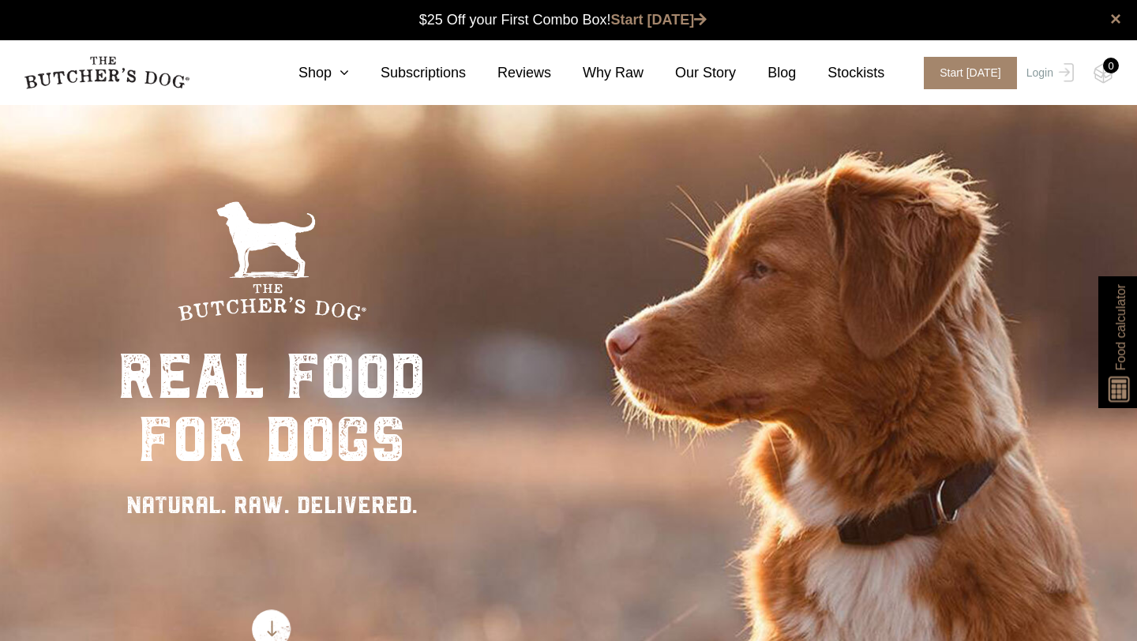  What do you see at coordinates (766, 73) in the screenshot?
I see `a: Blog` at bounding box center [766, 73].